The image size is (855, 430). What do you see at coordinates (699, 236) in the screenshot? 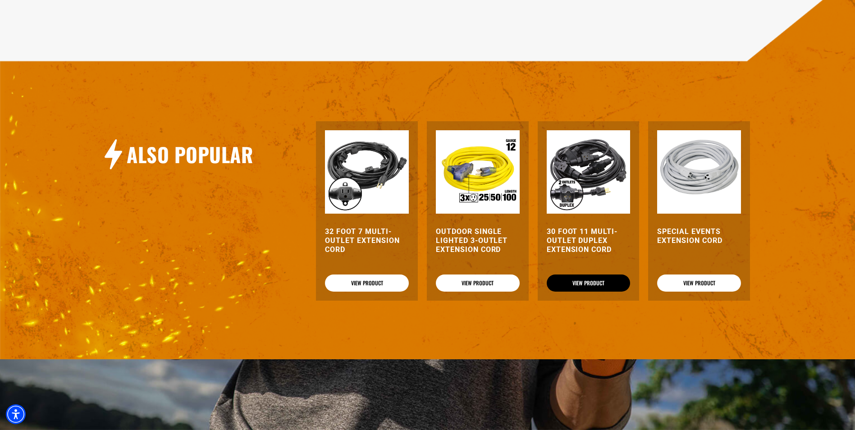
I see `h3: Special Events Extension Cord` at bounding box center [699, 236].